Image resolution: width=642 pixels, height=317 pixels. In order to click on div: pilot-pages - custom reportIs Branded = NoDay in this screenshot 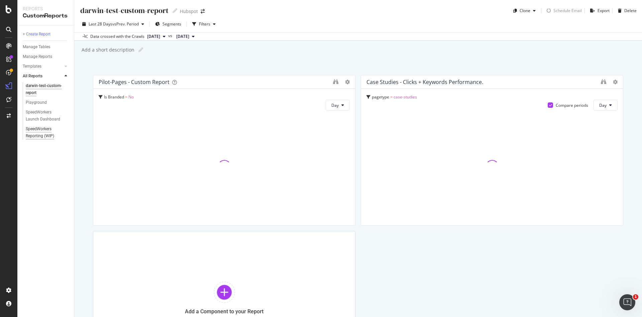, I will do `click(224, 150)`.